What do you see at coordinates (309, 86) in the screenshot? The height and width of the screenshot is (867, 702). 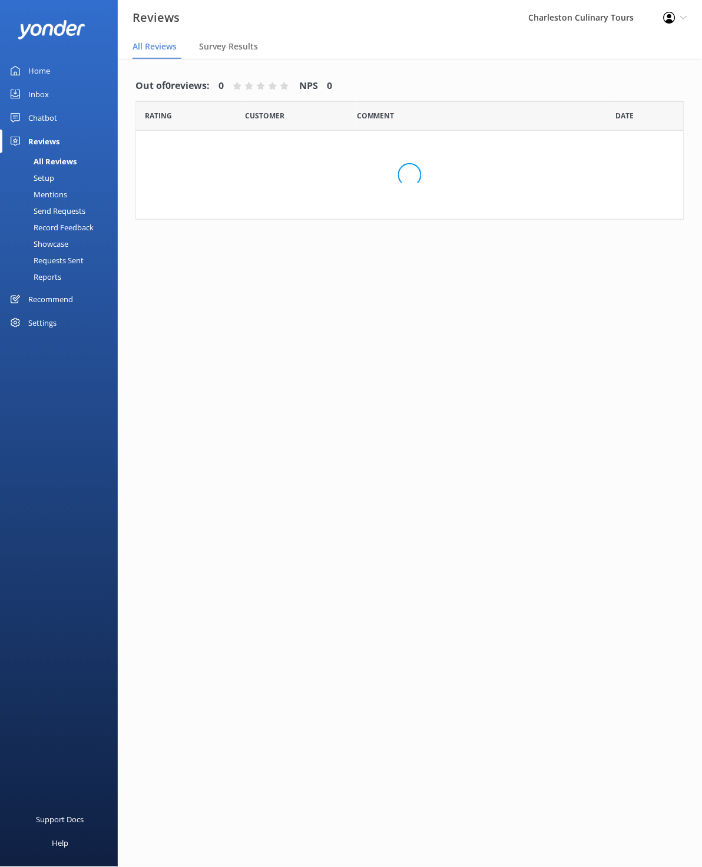 I see `h4: NPS` at bounding box center [309, 86].